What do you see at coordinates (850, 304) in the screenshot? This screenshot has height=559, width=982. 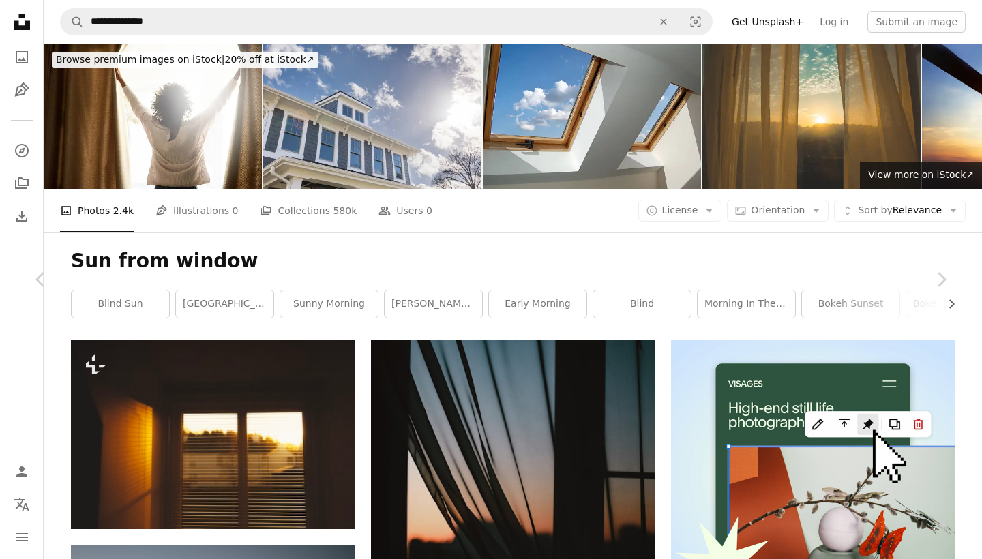 I see `a: bokeh sunset` at bounding box center [850, 304].